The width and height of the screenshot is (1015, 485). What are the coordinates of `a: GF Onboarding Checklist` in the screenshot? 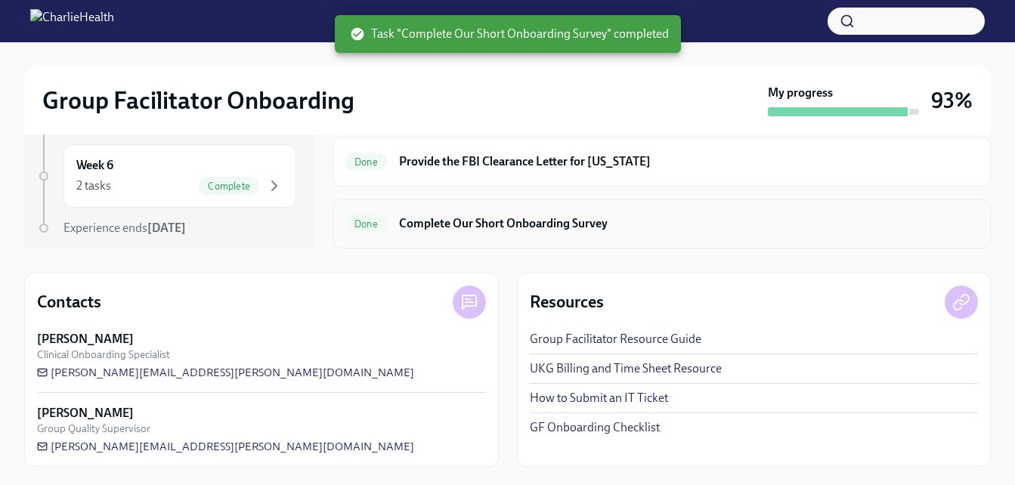 It's located at (595, 428).